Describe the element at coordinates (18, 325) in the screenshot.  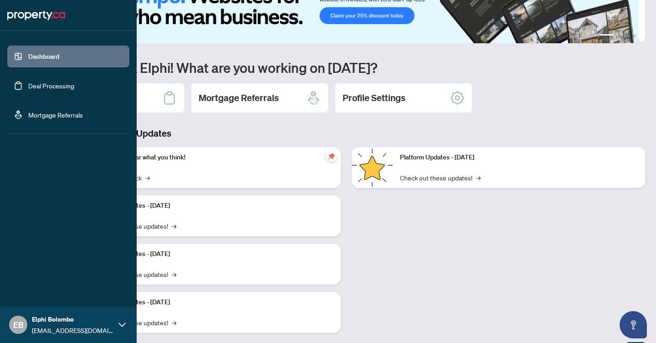
I see `span: EB` at that location.